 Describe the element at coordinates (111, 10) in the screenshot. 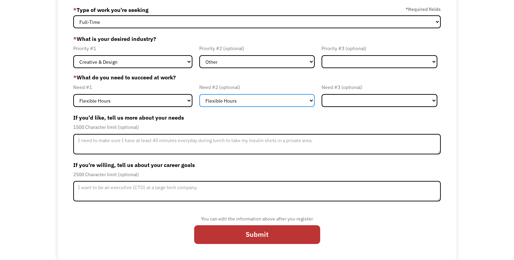

I see `label: Type of work you're seeking` at that location.